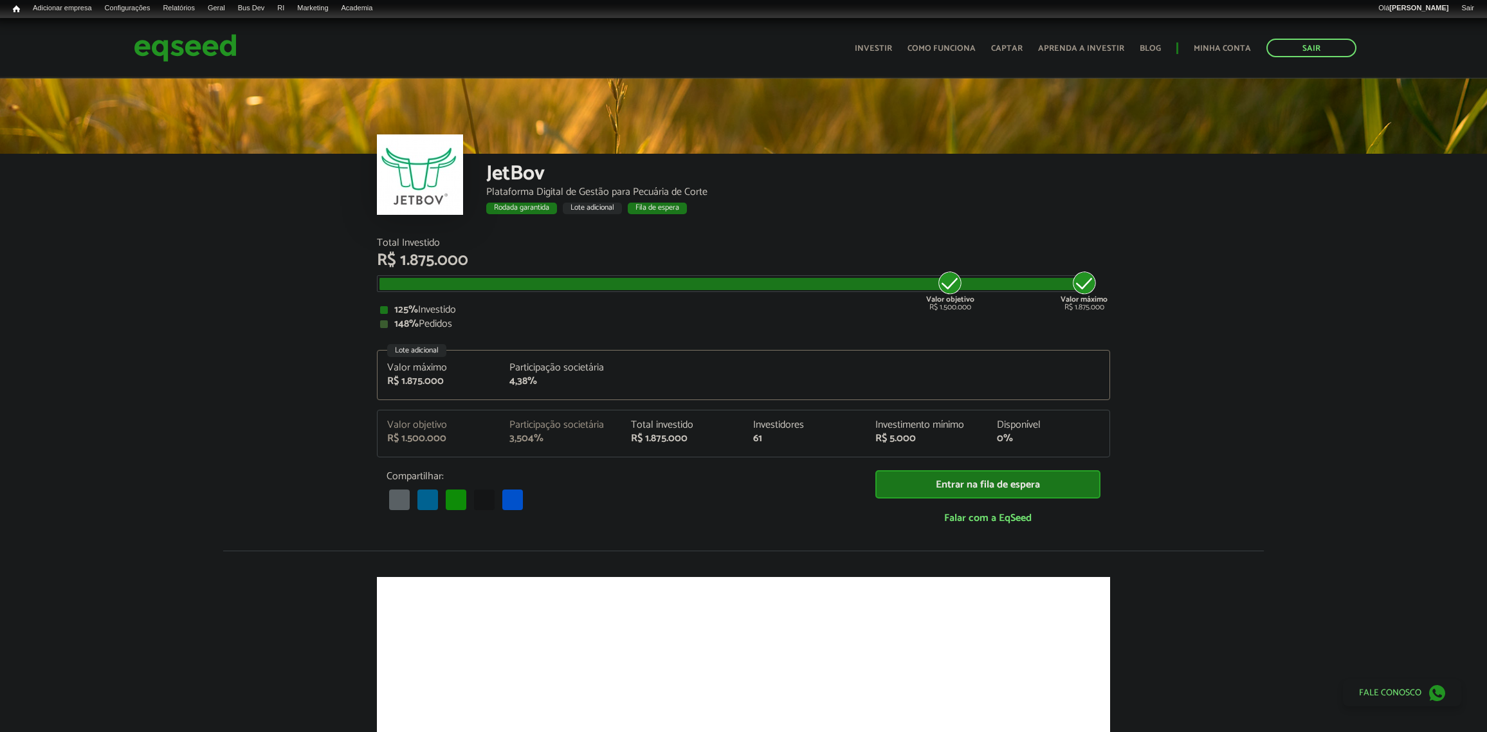 The height and width of the screenshot is (732, 1487). Describe the element at coordinates (484, 499) in the screenshot. I see `a: X` at that location.